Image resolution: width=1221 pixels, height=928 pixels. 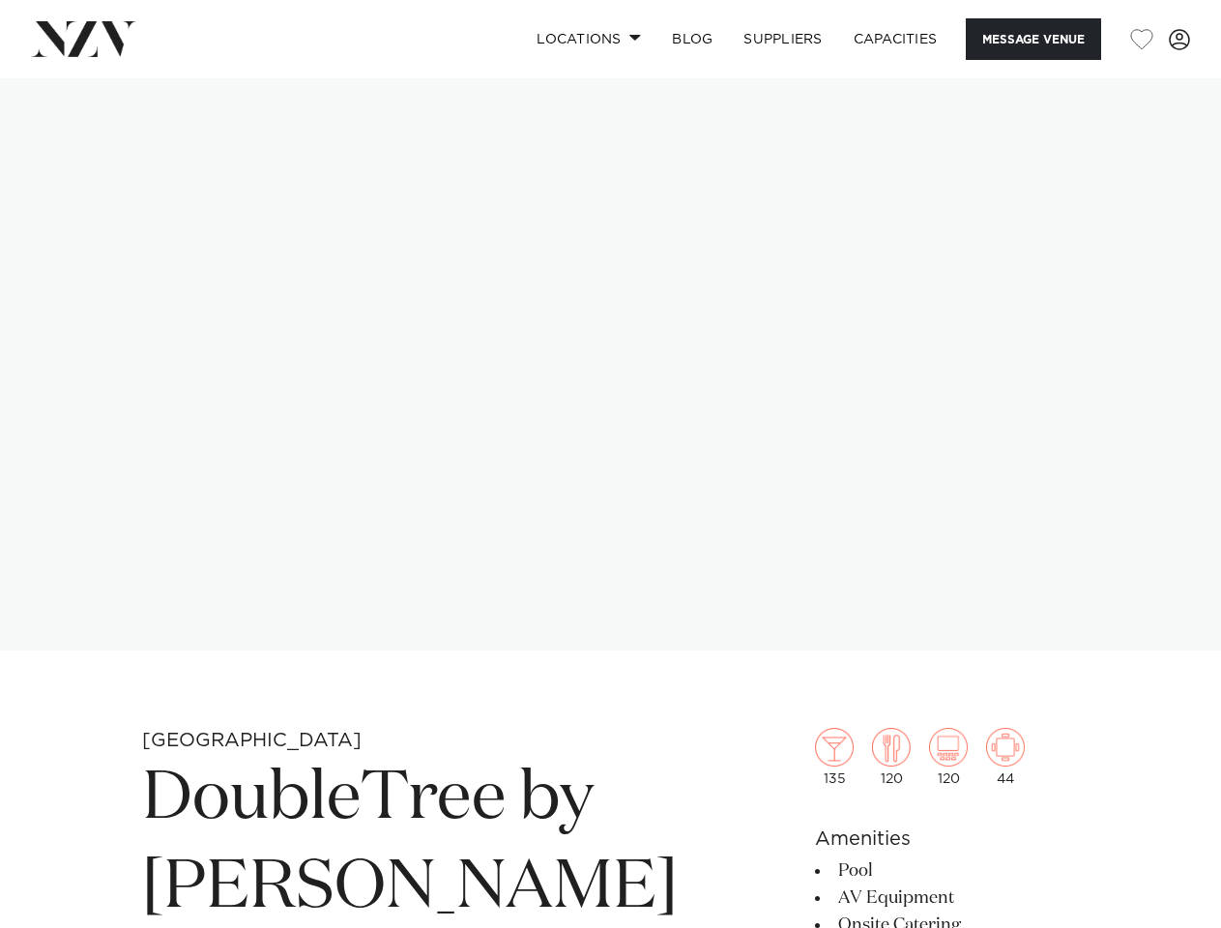 I want to click on a: Capacities, so click(x=896, y=39).